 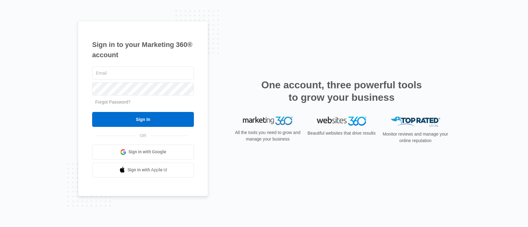 What do you see at coordinates (147, 169) in the screenshot?
I see `span: Sign in with Apple Id` at bounding box center [147, 169].